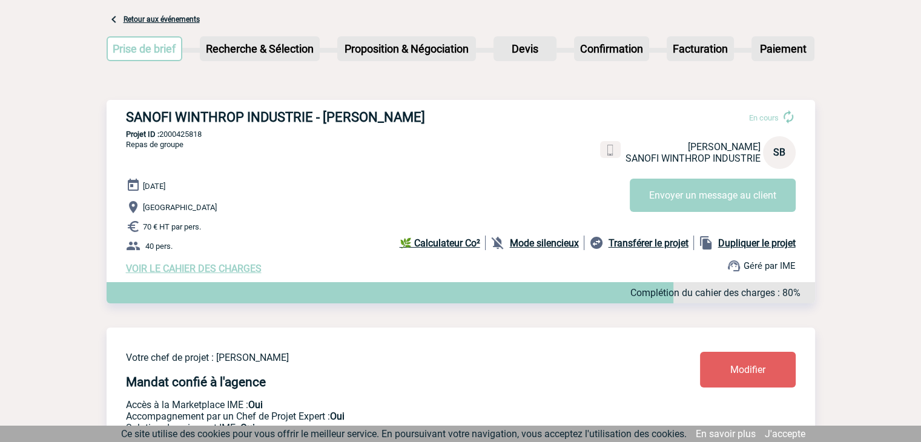 This screenshot has width=921, height=442. What do you see at coordinates (764, 118) in the screenshot?
I see `span: En cours` at bounding box center [764, 118].